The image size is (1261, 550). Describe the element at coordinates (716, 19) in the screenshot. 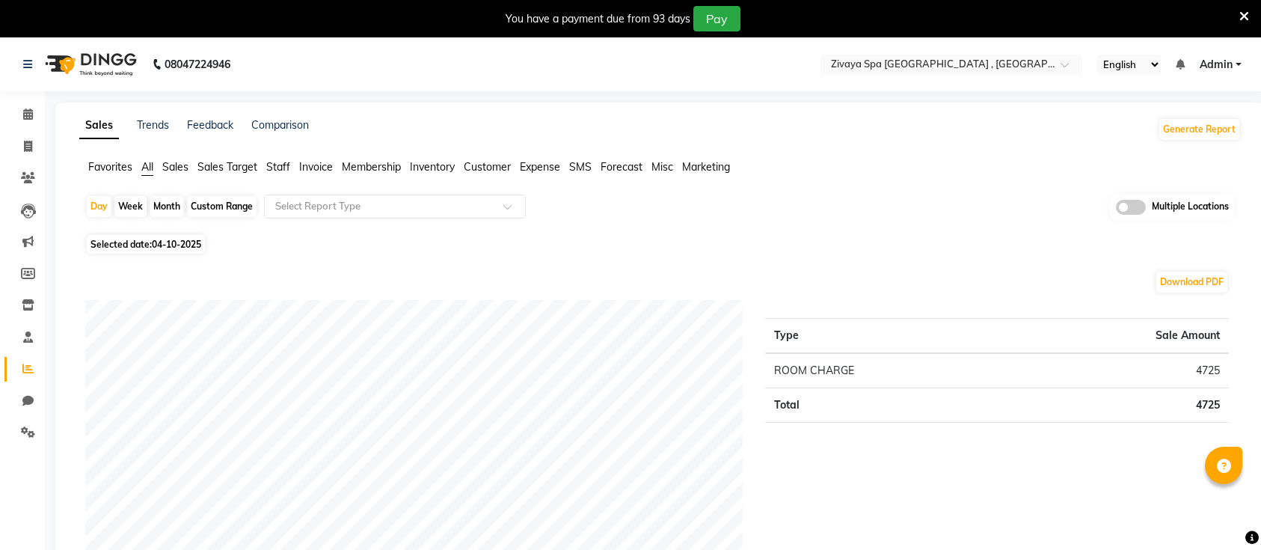

I see `button: Pay` at that location.